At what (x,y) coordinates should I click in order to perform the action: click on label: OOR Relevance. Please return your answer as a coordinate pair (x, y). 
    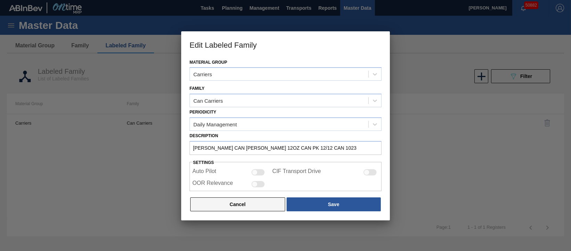
    Looking at the image, I should click on (212, 184).